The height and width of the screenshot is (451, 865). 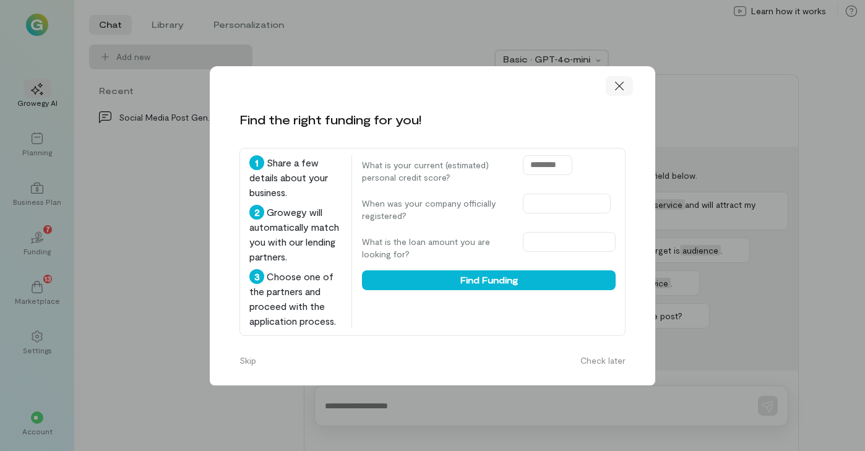 I want to click on label: What is your current (estimated) personal credit score?, so click(x=436, y=171).